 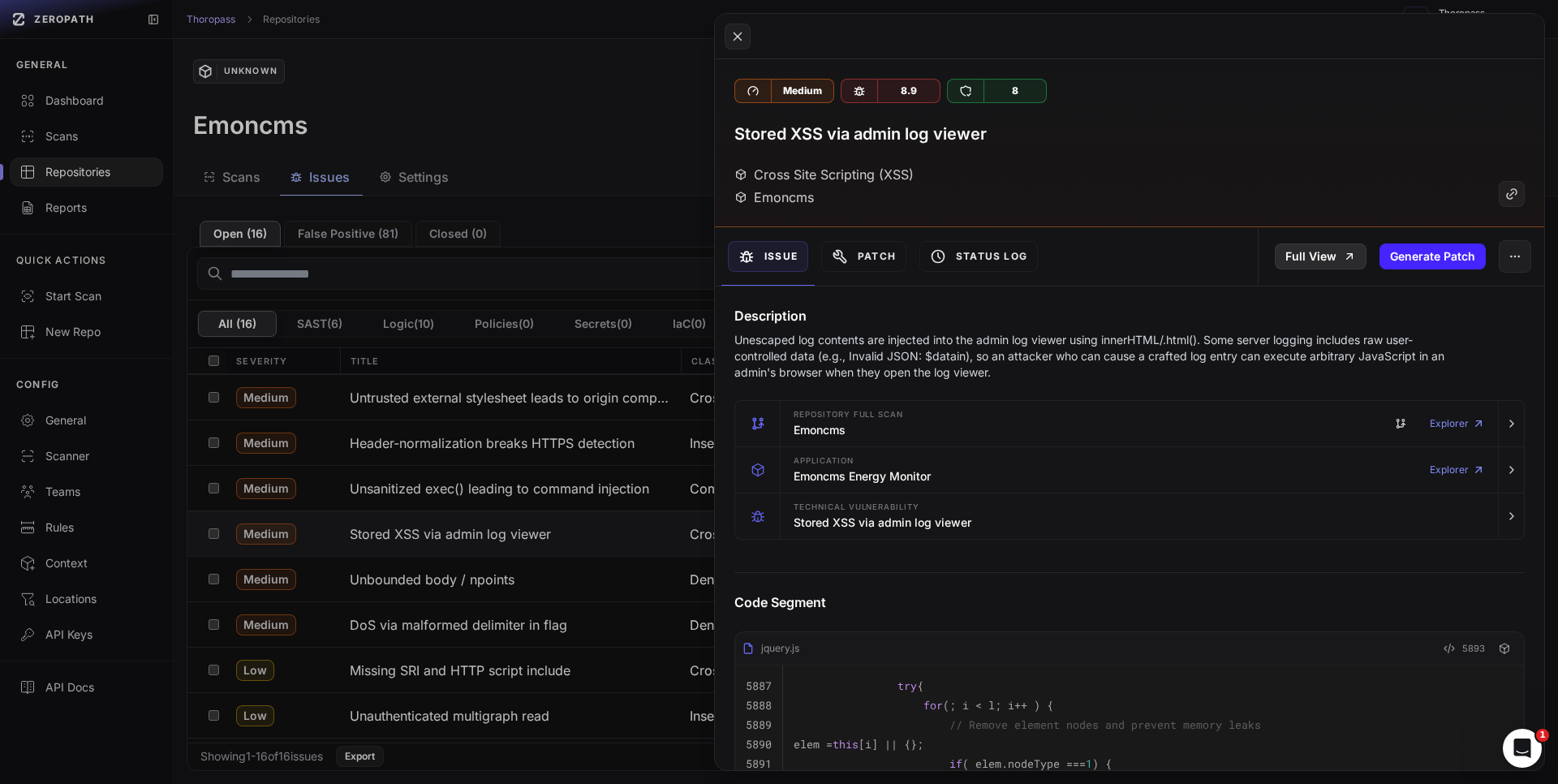 I want to click on button: Generate Patch, so click(x=1433, y=256).